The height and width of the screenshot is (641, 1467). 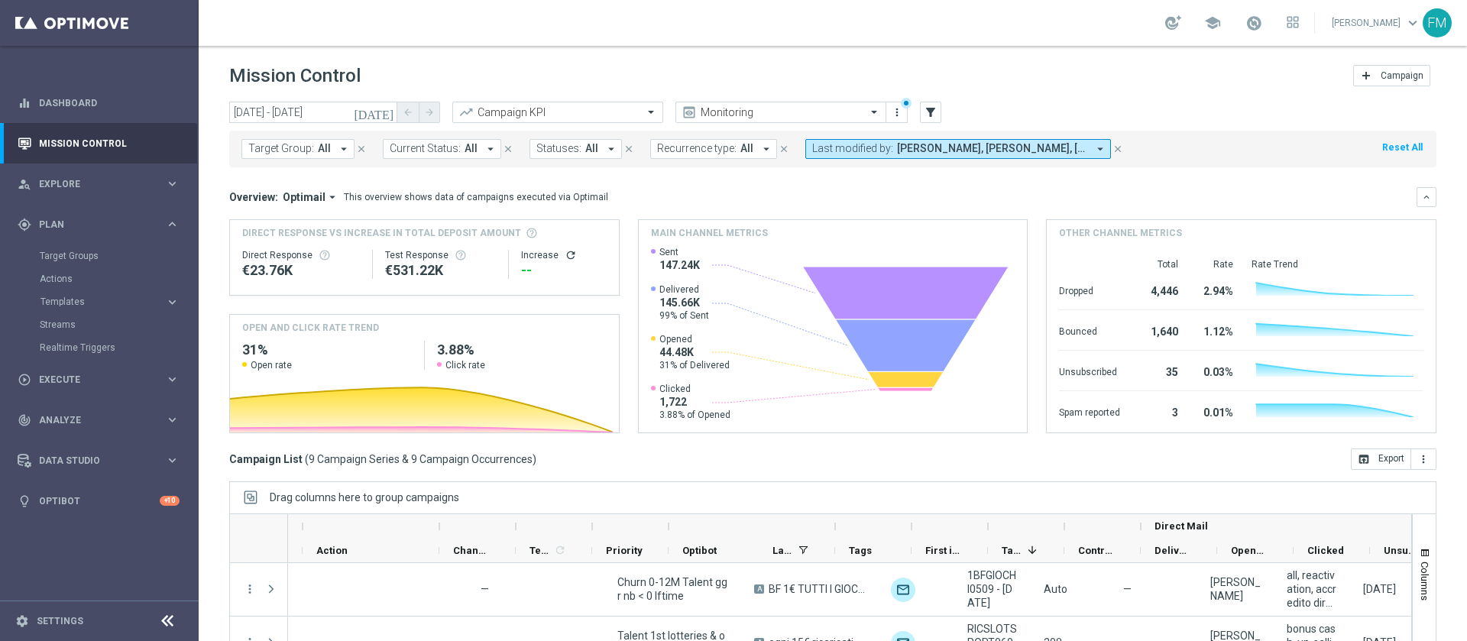 What do you see at coordinates (99, 102) in the screenshot?
I see `div: Dashboard` at bounding box center [99, 102].